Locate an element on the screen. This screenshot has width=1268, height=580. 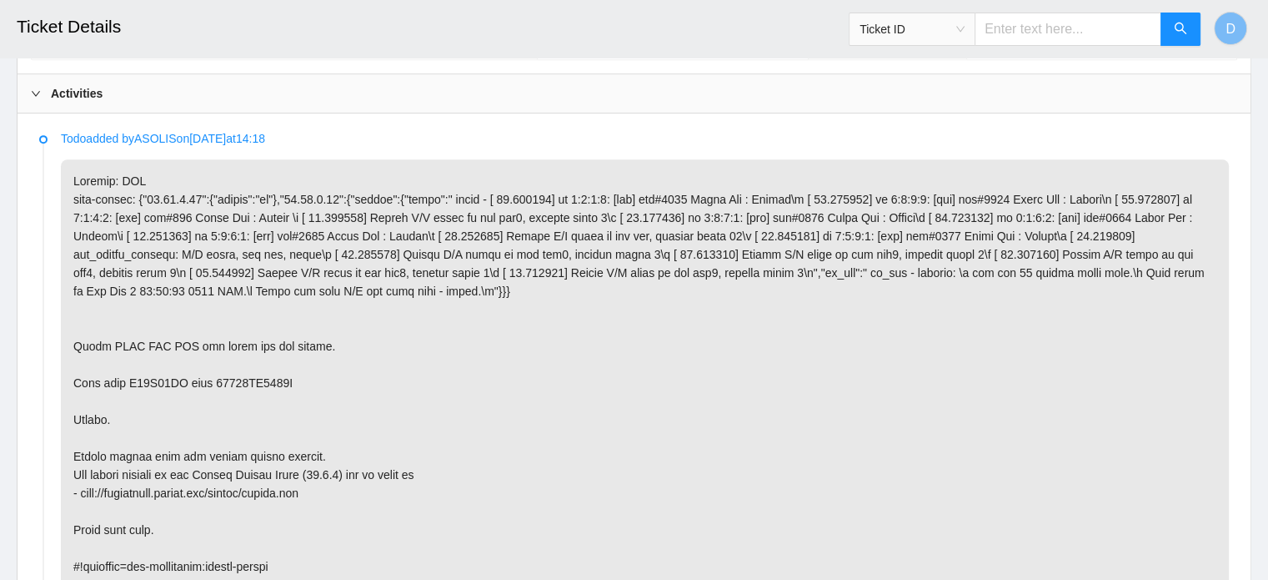
span: search is located at coordinates (1181, 29).